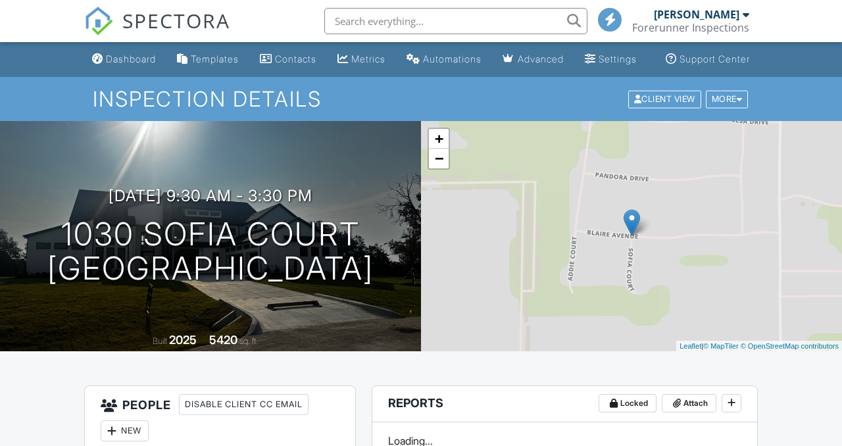 The image size is (842, 446). Describe the element at coordinates (124, 431) in the screenshot. I see `div: New` at that location.